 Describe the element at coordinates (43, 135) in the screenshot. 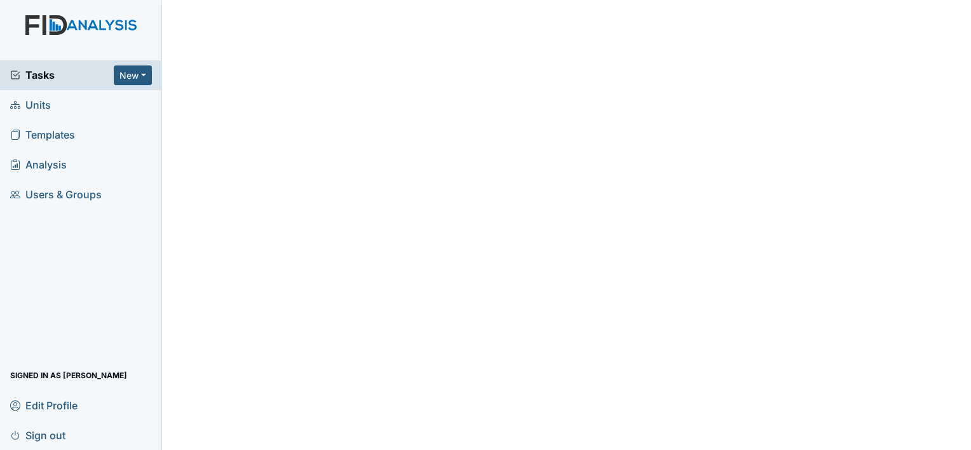

I see `span: Templates` at that location.